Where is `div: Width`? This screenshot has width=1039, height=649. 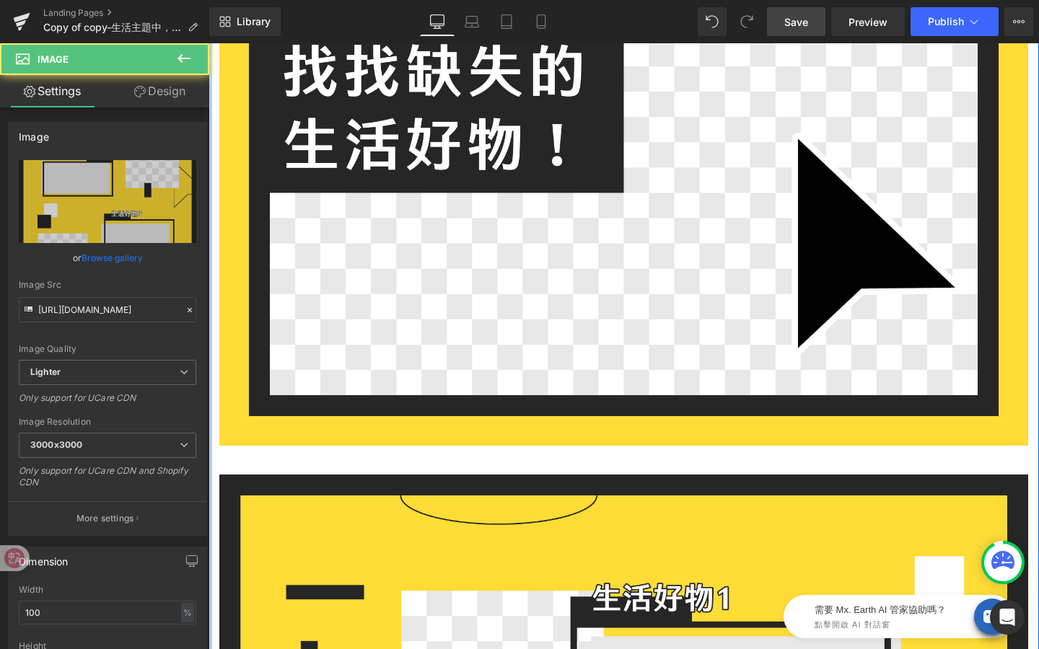 div: Width is located at coordinates (107, 590).